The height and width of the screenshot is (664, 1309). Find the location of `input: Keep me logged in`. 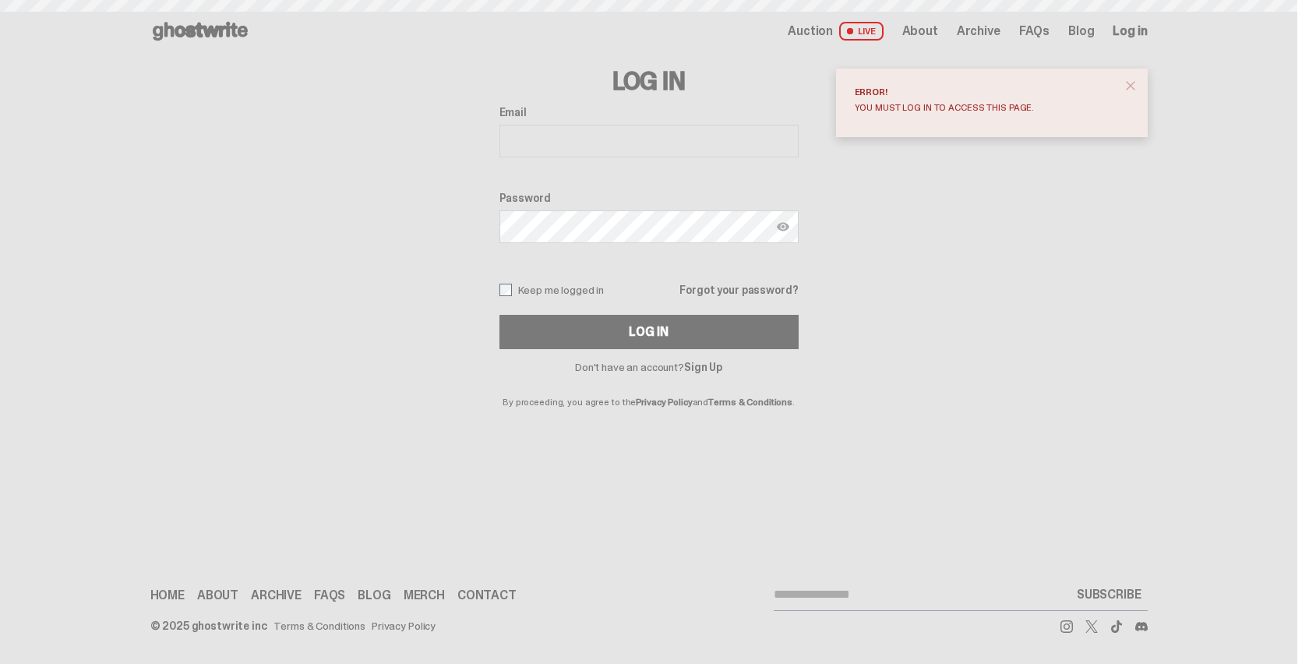

input: Keep me logged in is located at coordinates (506, 290).